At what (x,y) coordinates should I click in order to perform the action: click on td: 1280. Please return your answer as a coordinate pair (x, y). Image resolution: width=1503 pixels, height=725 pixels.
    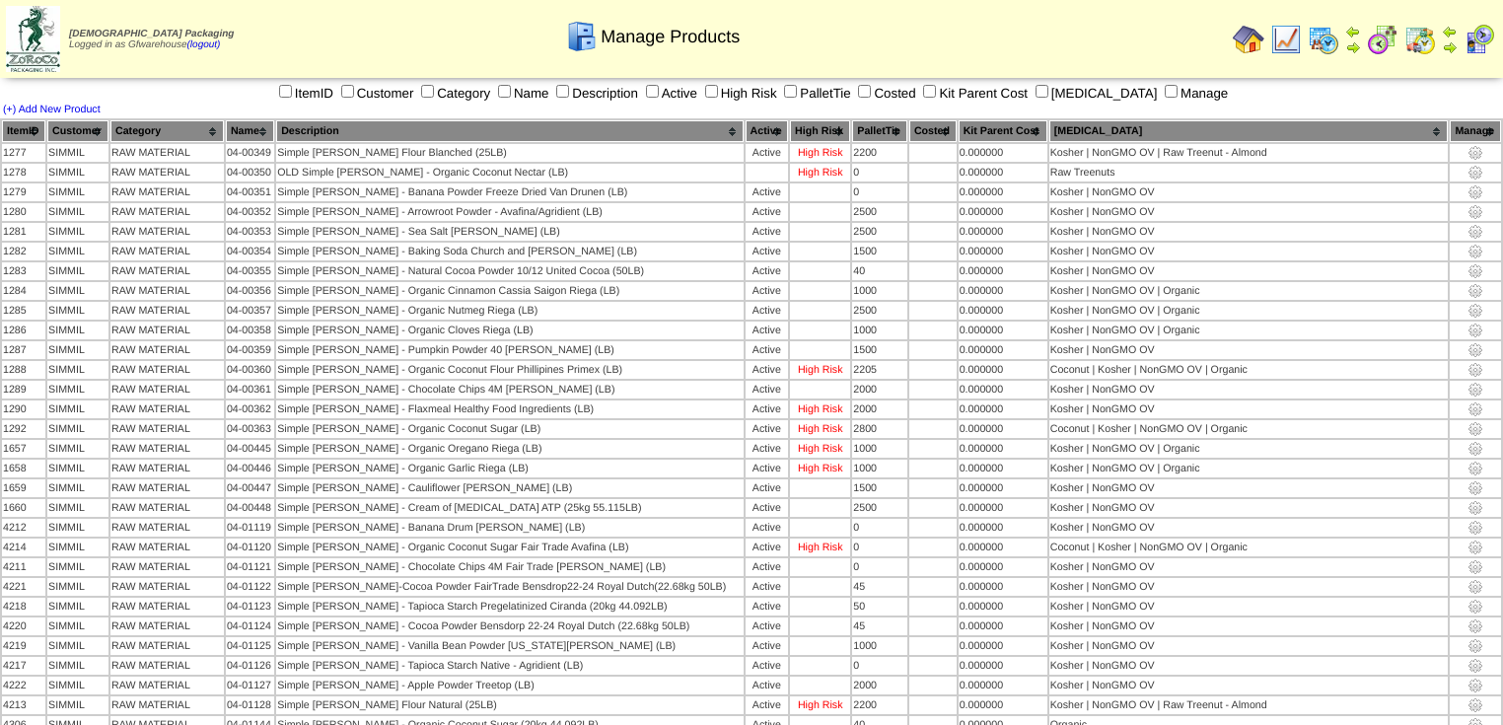
    Looking at the image, I should click on (24, 212).